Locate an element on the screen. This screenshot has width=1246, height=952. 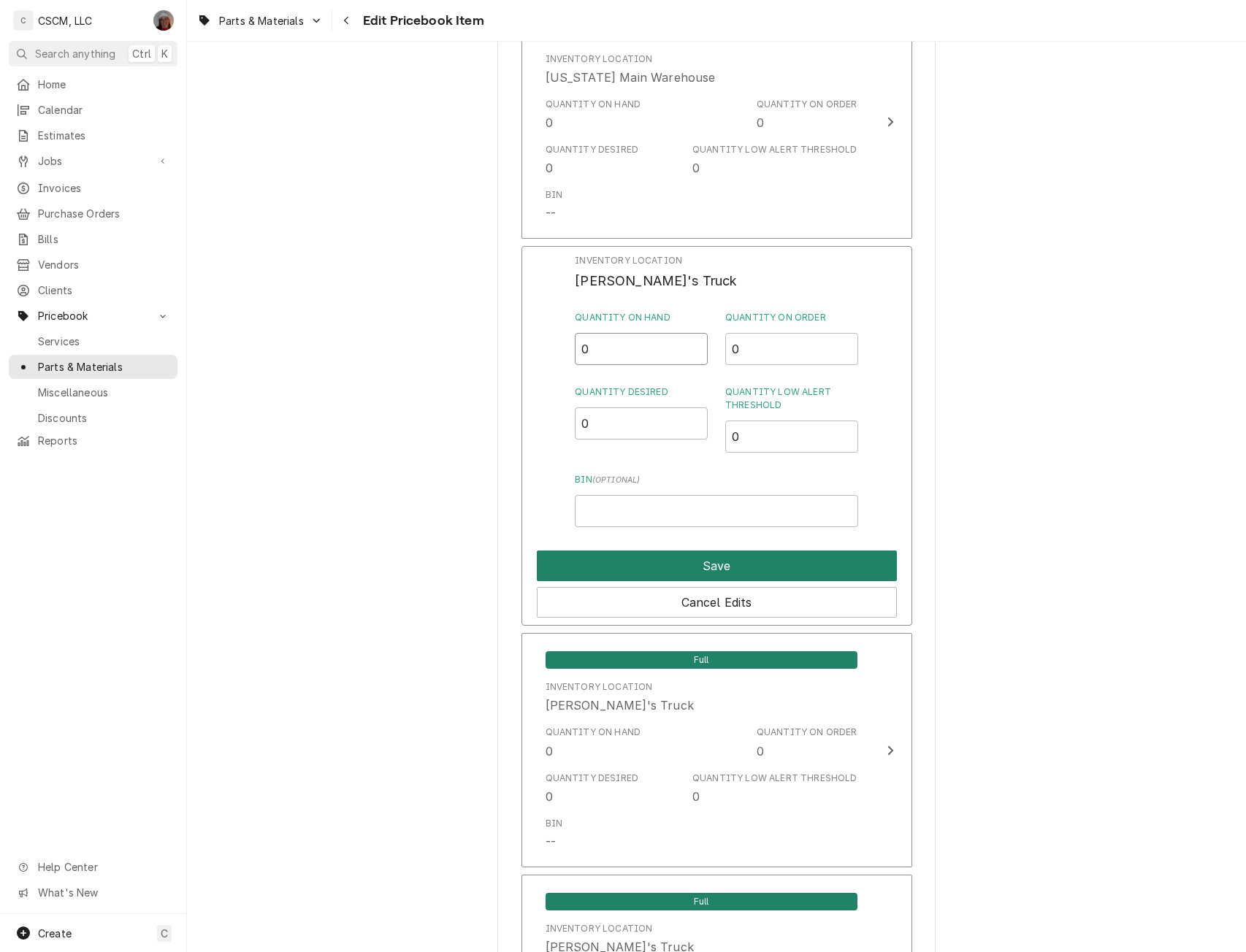
span: Home is located at coordinates (104, 84).